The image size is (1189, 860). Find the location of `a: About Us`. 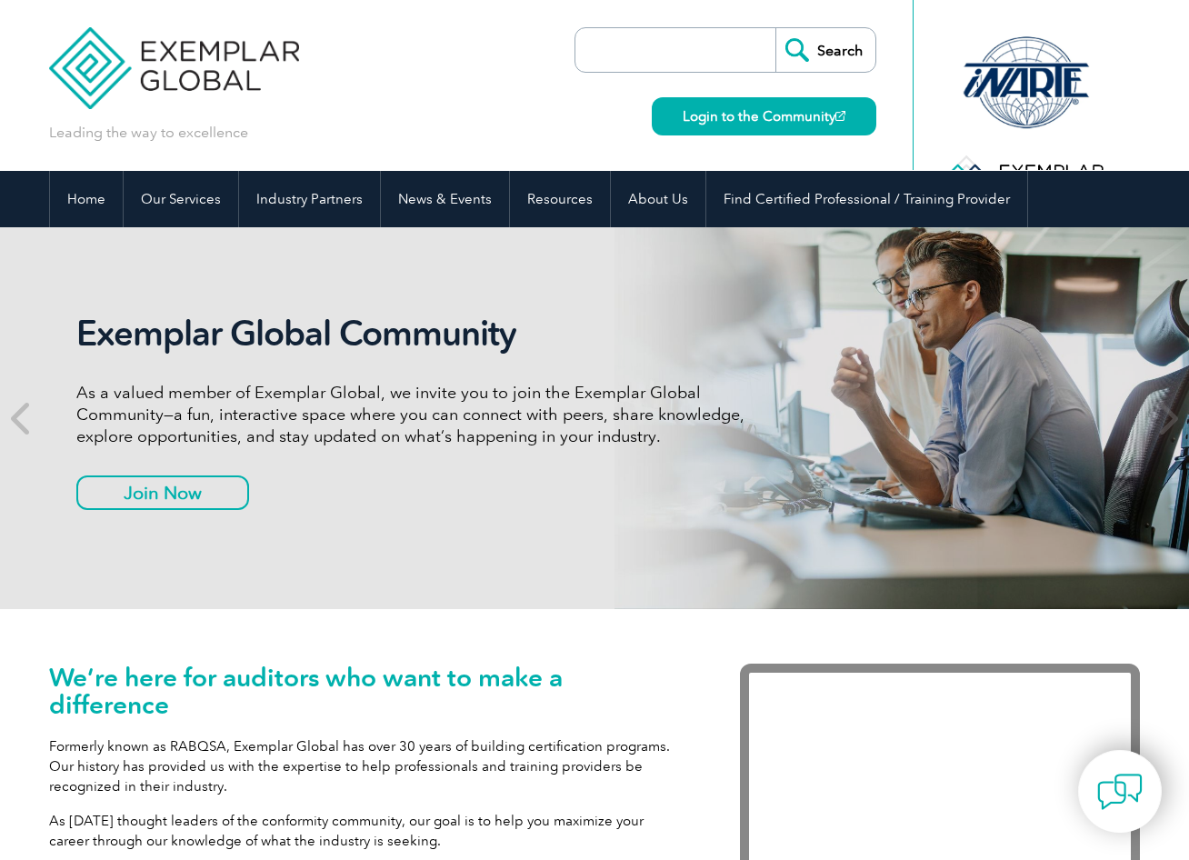

a: About Us is located at coordinates (658, 199).